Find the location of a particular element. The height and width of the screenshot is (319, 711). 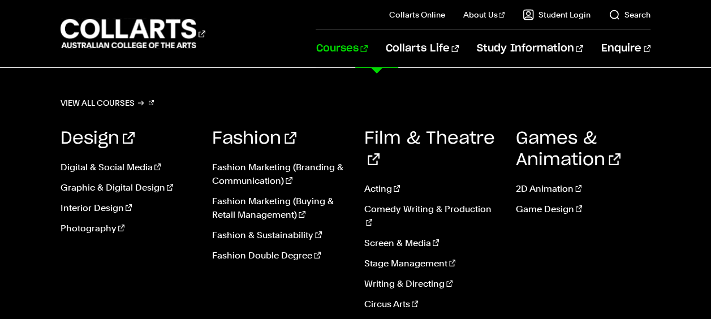

a: Games & Animation is located at coordinates (568, 149).